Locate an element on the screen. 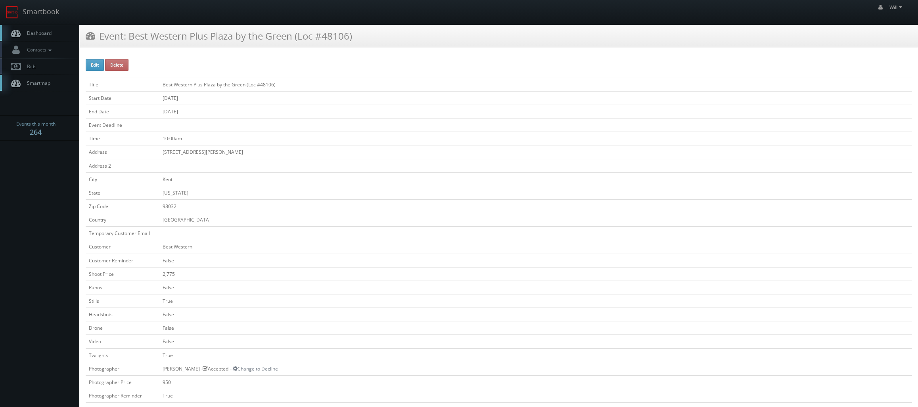 Image resolution: width=918 pixels, height=407 pixels. td: 950 is located at coordinates (536, 382).